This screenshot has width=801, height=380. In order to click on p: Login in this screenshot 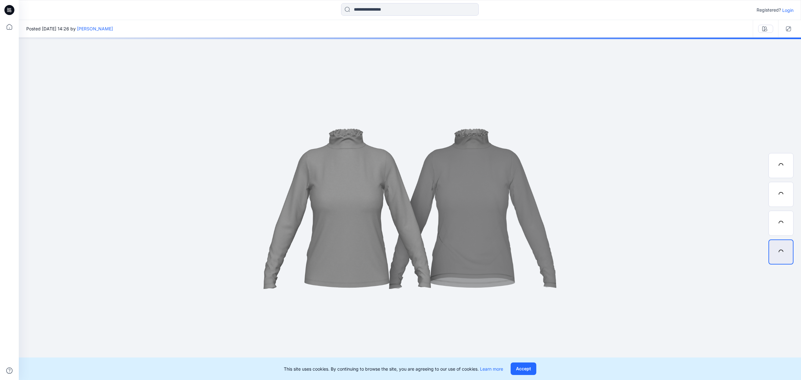, I will do `click(788, 10)`.